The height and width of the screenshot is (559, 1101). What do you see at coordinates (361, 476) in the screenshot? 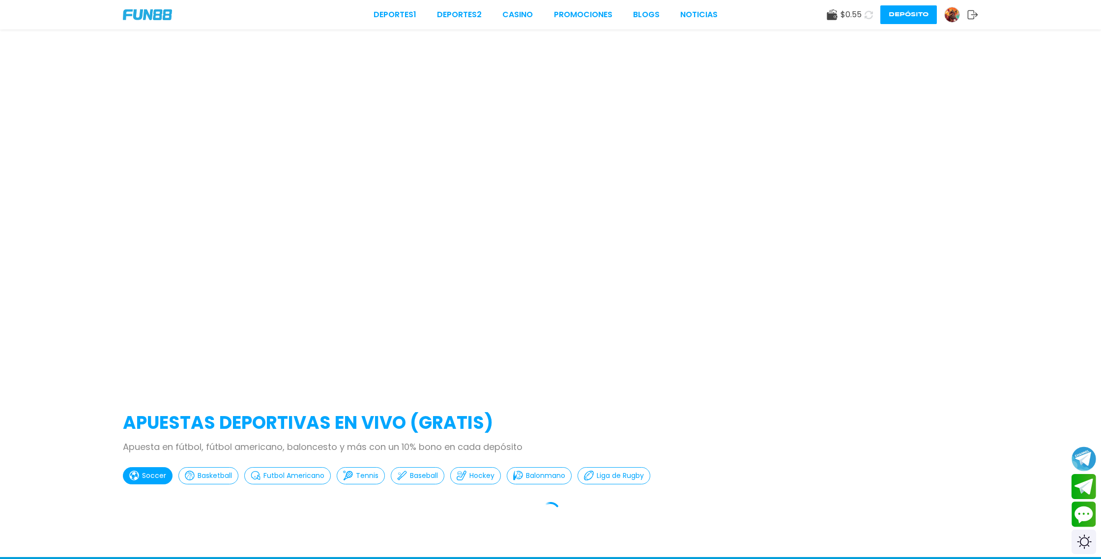
I see `button: Tennis` at bounding box center [361, 476].